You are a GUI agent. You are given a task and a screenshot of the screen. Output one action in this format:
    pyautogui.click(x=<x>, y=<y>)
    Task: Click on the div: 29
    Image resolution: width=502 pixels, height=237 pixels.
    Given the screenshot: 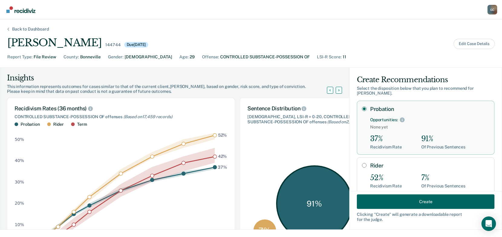 What is the action you would take?
    pyautogui.click(x=192, y=57)
    